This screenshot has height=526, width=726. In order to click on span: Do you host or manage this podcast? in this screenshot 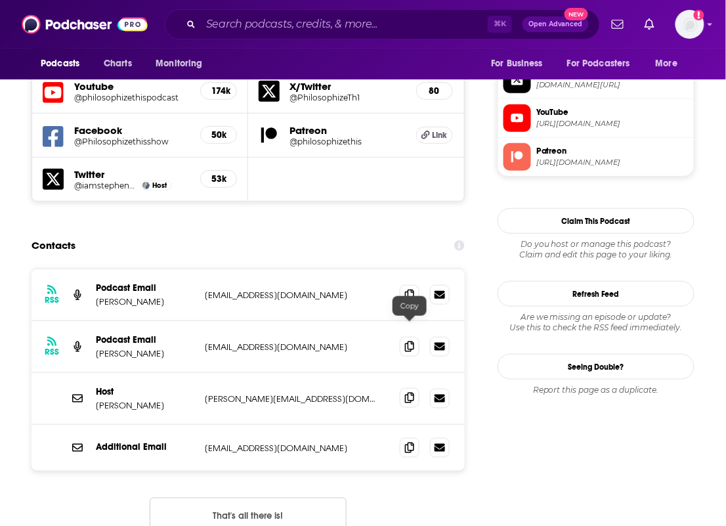, I will do `click(596, 244)`.